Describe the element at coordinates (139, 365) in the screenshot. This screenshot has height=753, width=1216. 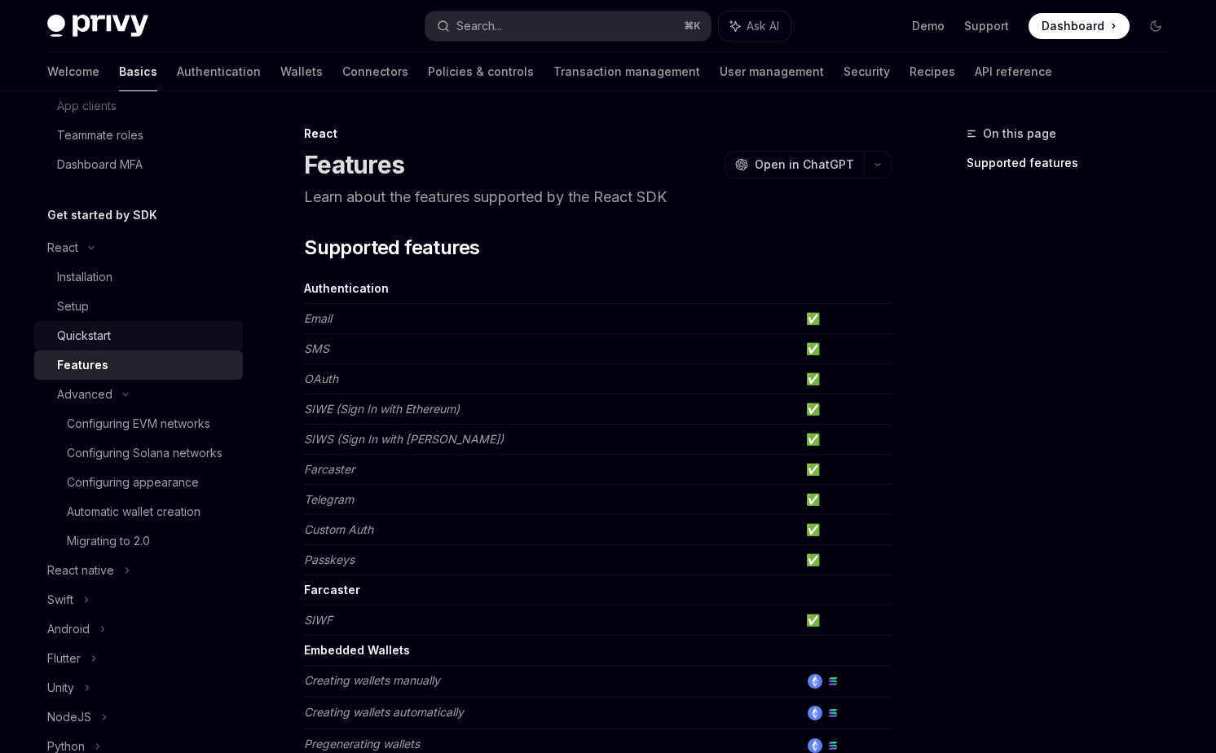
I see `a: Features` at that location.